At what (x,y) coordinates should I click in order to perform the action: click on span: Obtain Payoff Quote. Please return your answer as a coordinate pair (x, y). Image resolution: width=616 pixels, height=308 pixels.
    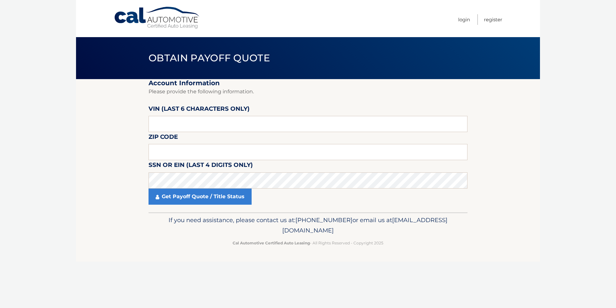
    Looking at the image, I should click on (209, 58).